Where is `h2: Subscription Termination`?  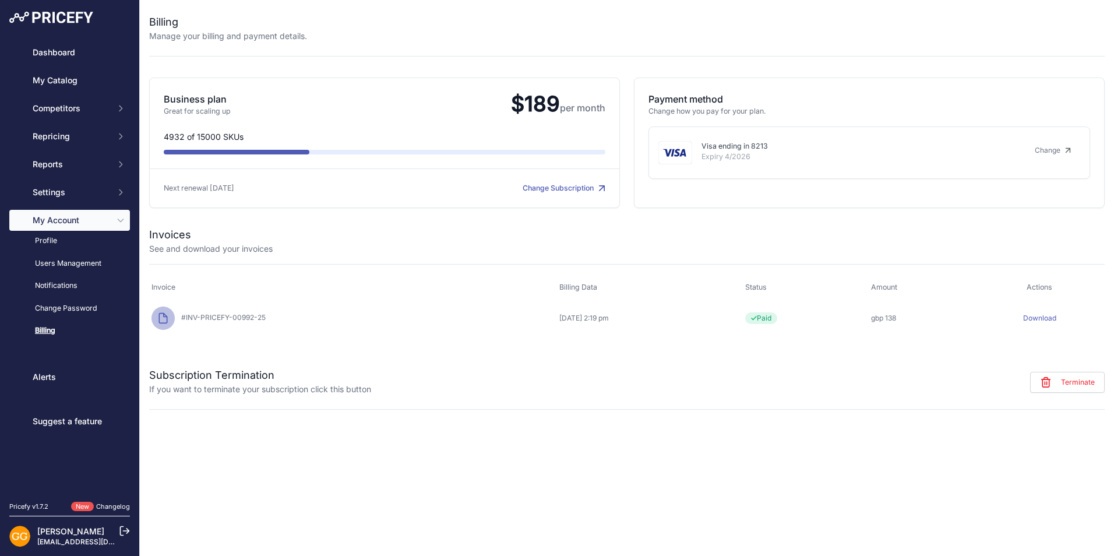 h2: Subscription Termination is located at coordinates (260, 375).